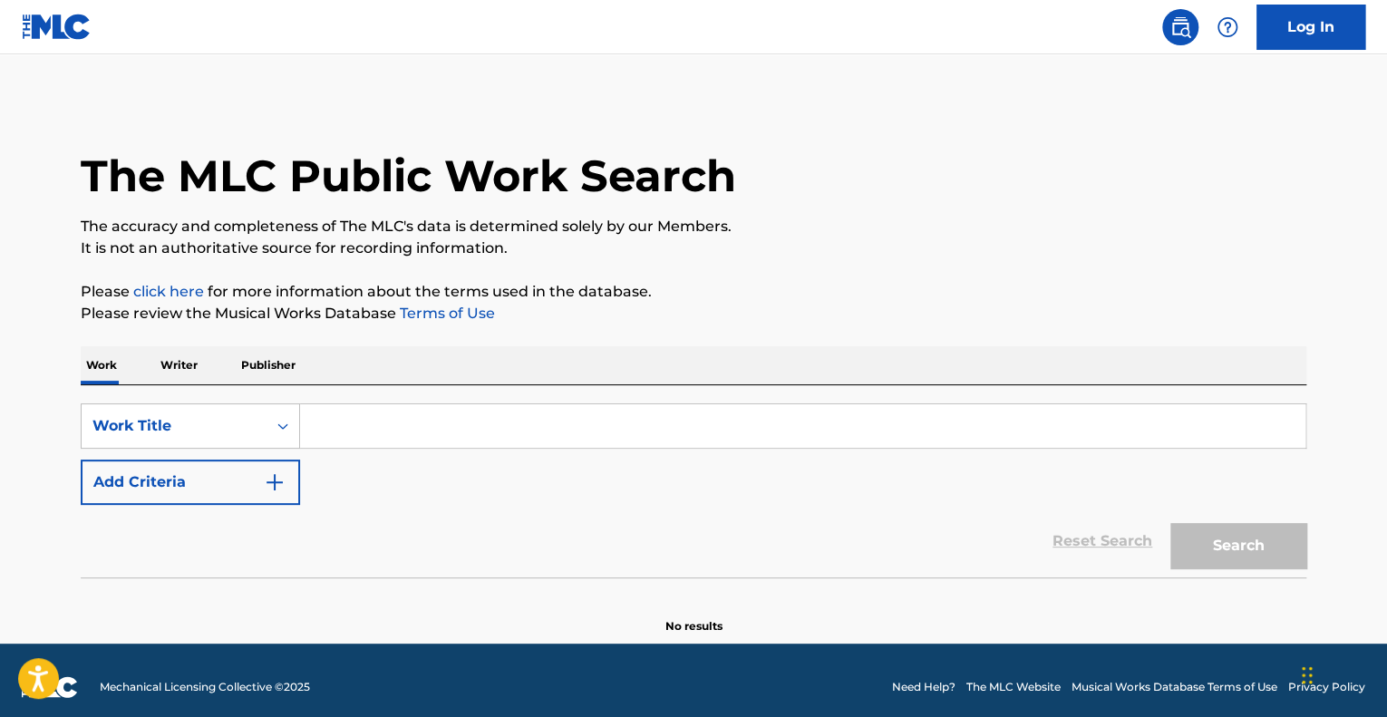 Image resolution: width=1387 pixels, height=717 pixels. I want to click on a: Need Help?, so click(924, 687).